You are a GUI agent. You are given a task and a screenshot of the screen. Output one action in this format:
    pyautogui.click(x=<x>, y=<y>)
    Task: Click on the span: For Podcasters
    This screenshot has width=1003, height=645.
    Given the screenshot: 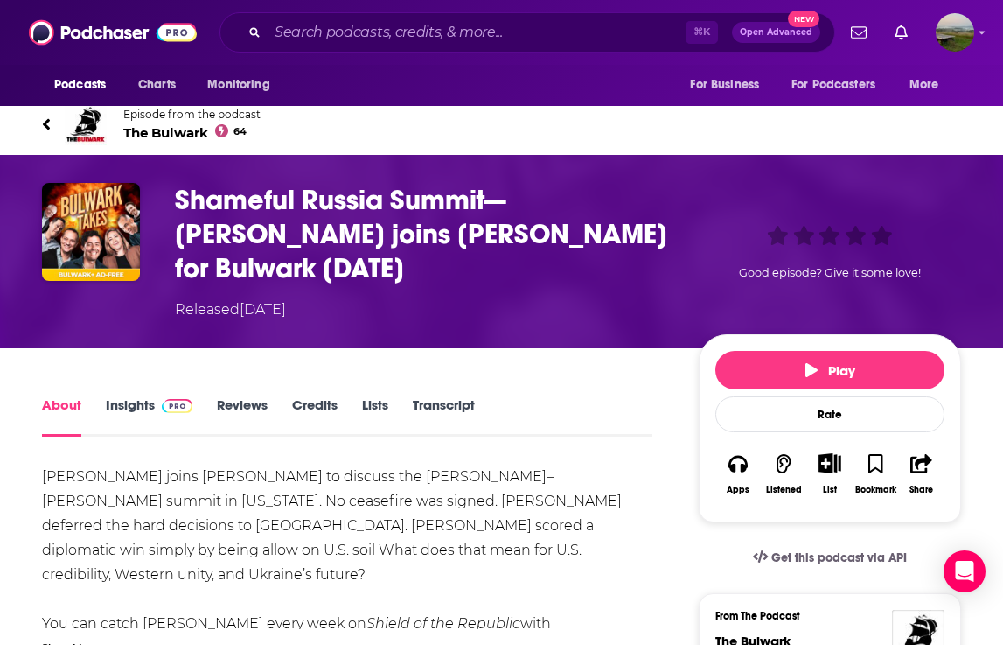 What is the action you would take?
    pyautogui.click(x=834, y=85)
    